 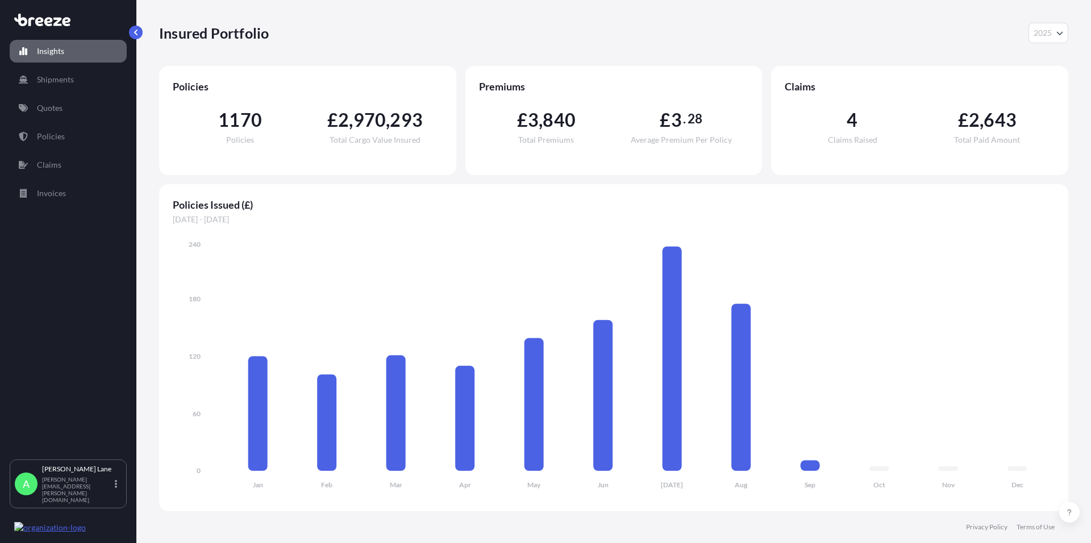 What do you see at coordinates (986, 527) in the screenshot?
I see `a: Privacy Policy` at bounding box center [986, 527].